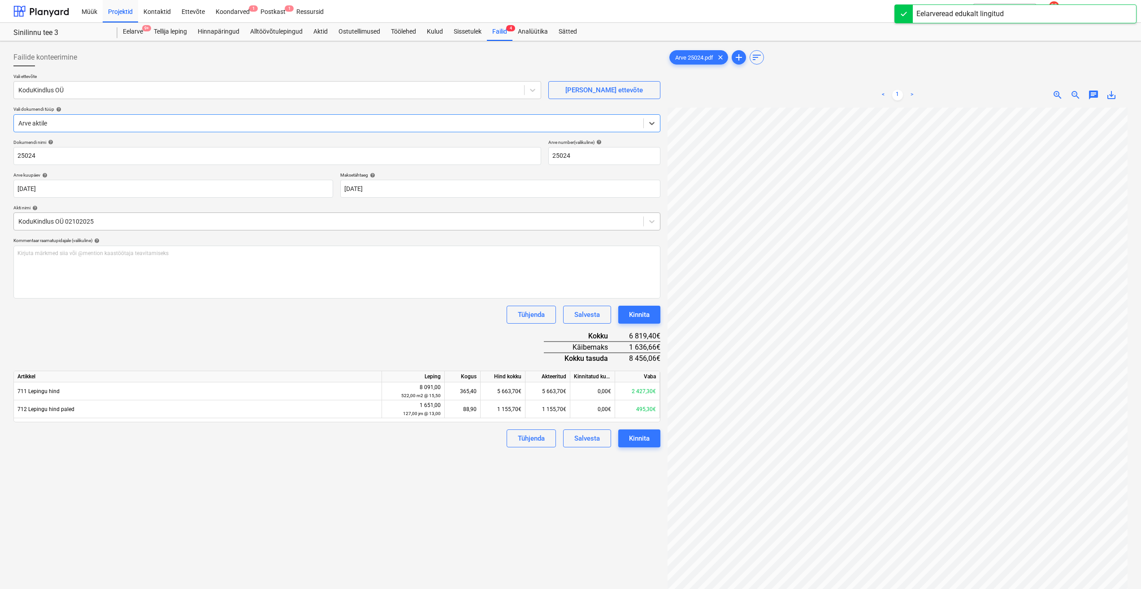 This screenshot has width=1141, height=589. I want to click on a: Hinnapäringud, so click(218, 32).